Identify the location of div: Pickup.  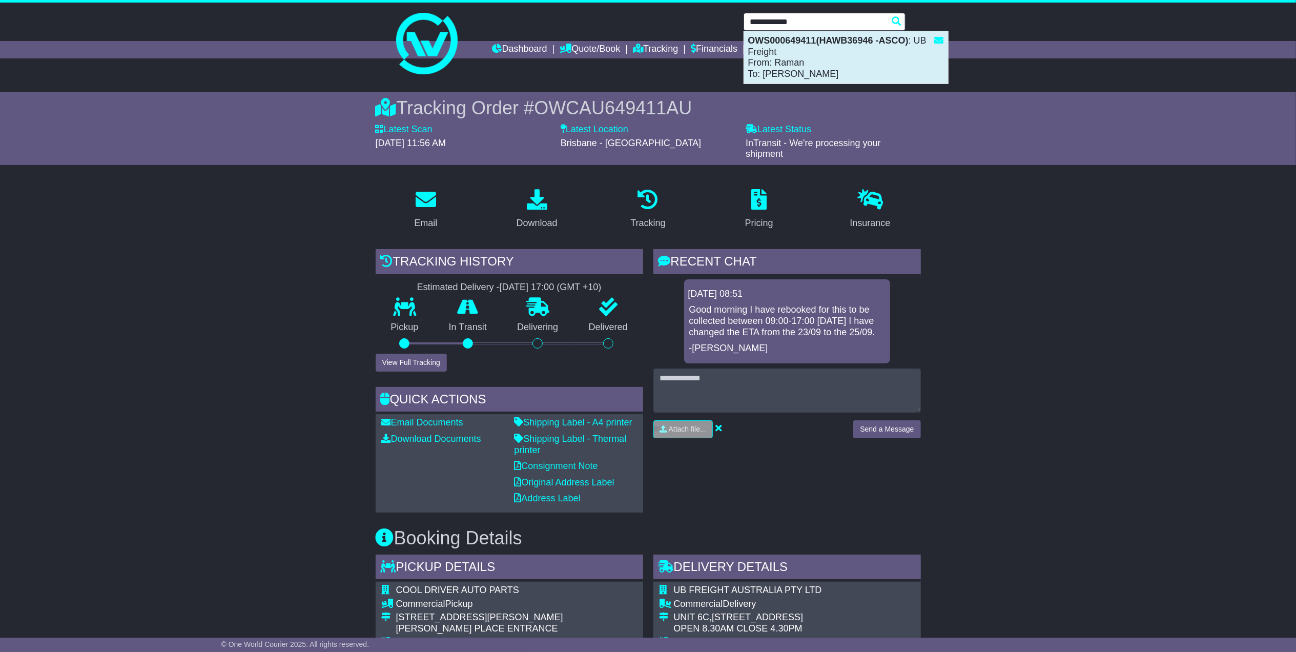
(511, 604).